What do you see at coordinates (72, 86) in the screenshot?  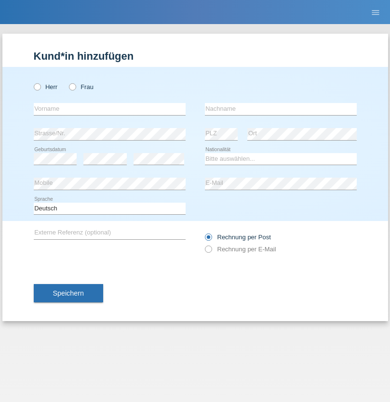 I see `input: Frau` at bounding box center [72, 86].